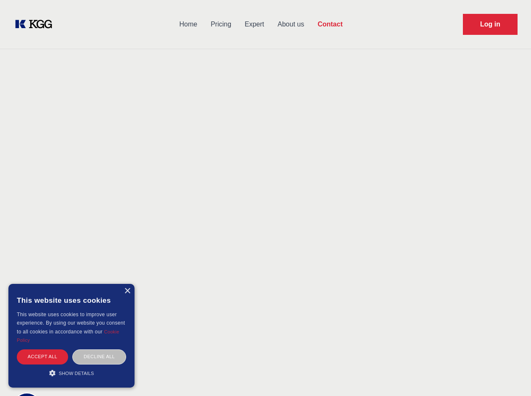 The image size is (531, 396). I want to click on div: Close, so click(127, 291).